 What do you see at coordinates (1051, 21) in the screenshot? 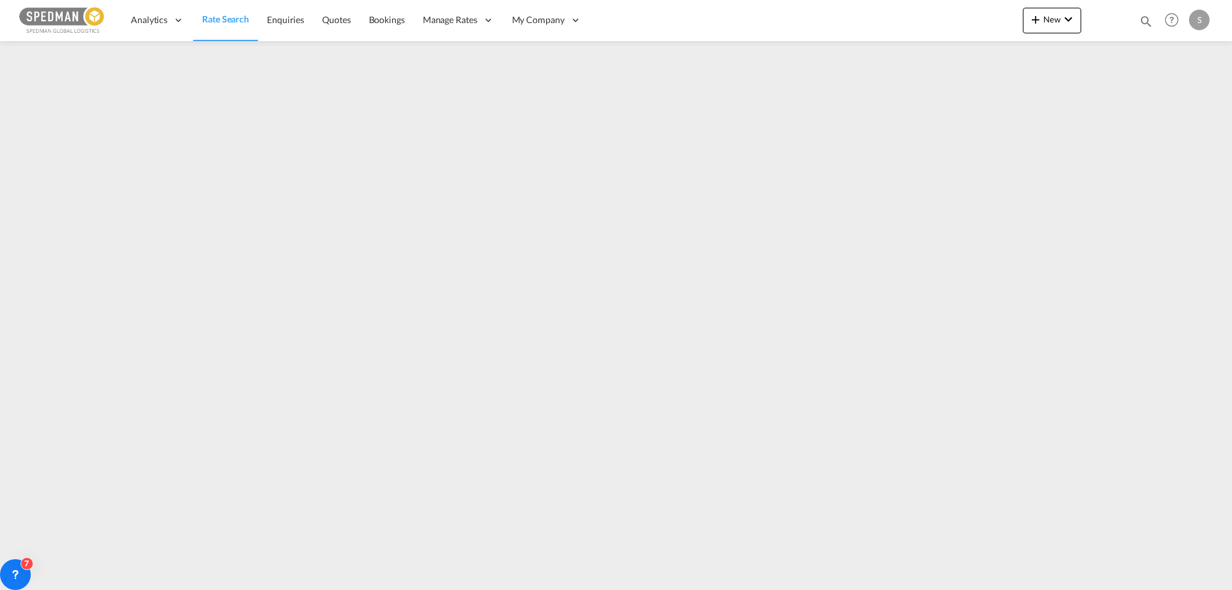
I see `button: icon-plus 400-fgNewicon-chevron-down` at bounding box center [1051, 21].